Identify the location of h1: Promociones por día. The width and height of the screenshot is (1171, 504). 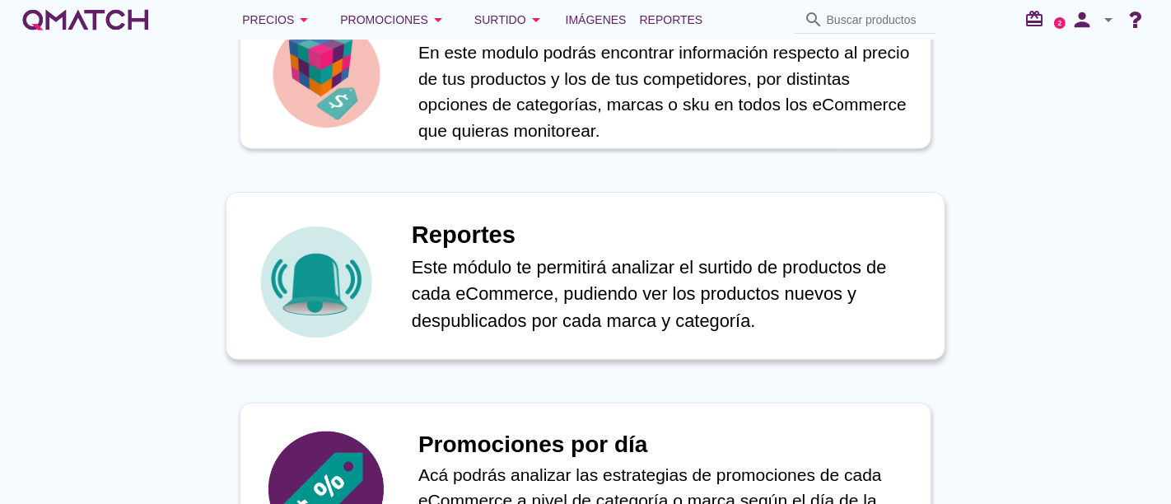
(666, 444).